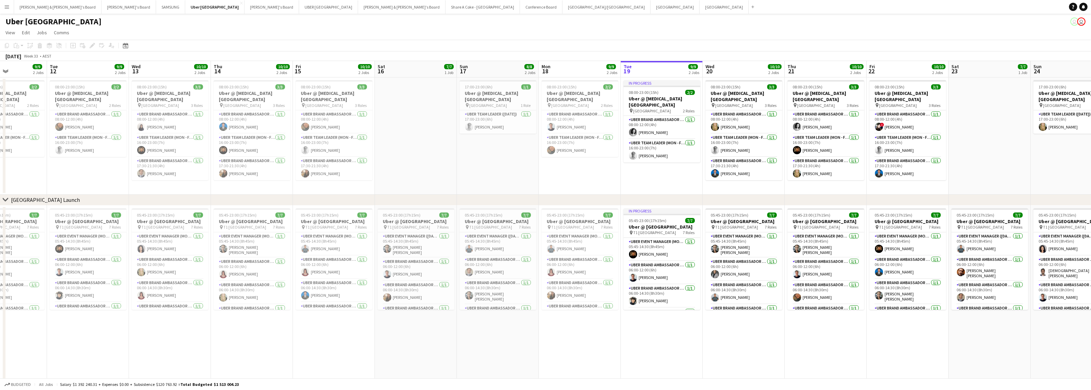 The height and width of the screenshot is (390, 1091). What do you see at coordinates (10, 33) in the screenshot?
I see `a: View` at bounding box center [10, 33].